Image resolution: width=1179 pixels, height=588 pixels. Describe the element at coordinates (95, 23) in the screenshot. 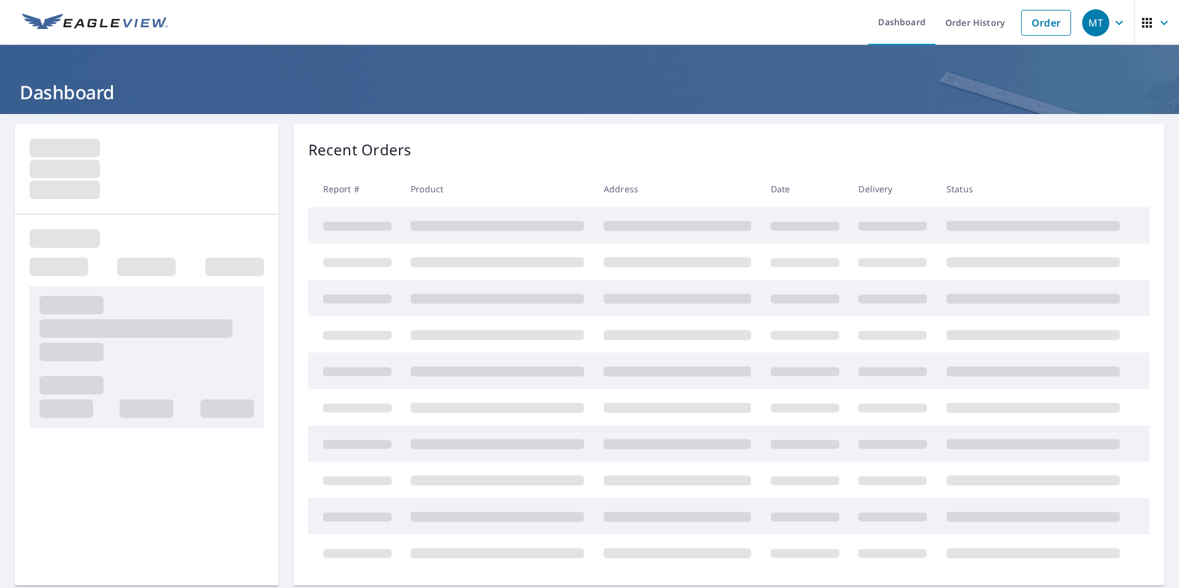

I see `img: EV Logo` at that location.